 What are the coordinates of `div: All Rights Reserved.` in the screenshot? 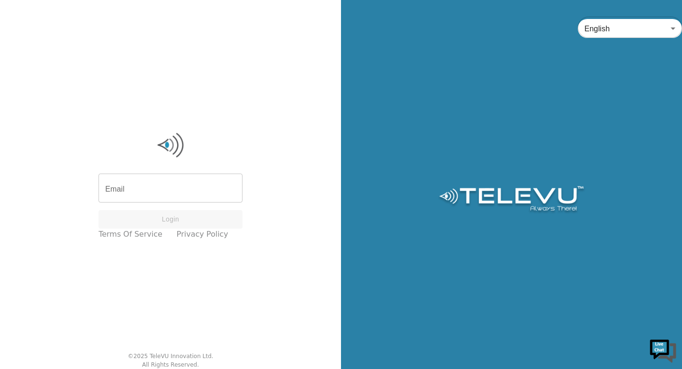 It's located at (171, 364).